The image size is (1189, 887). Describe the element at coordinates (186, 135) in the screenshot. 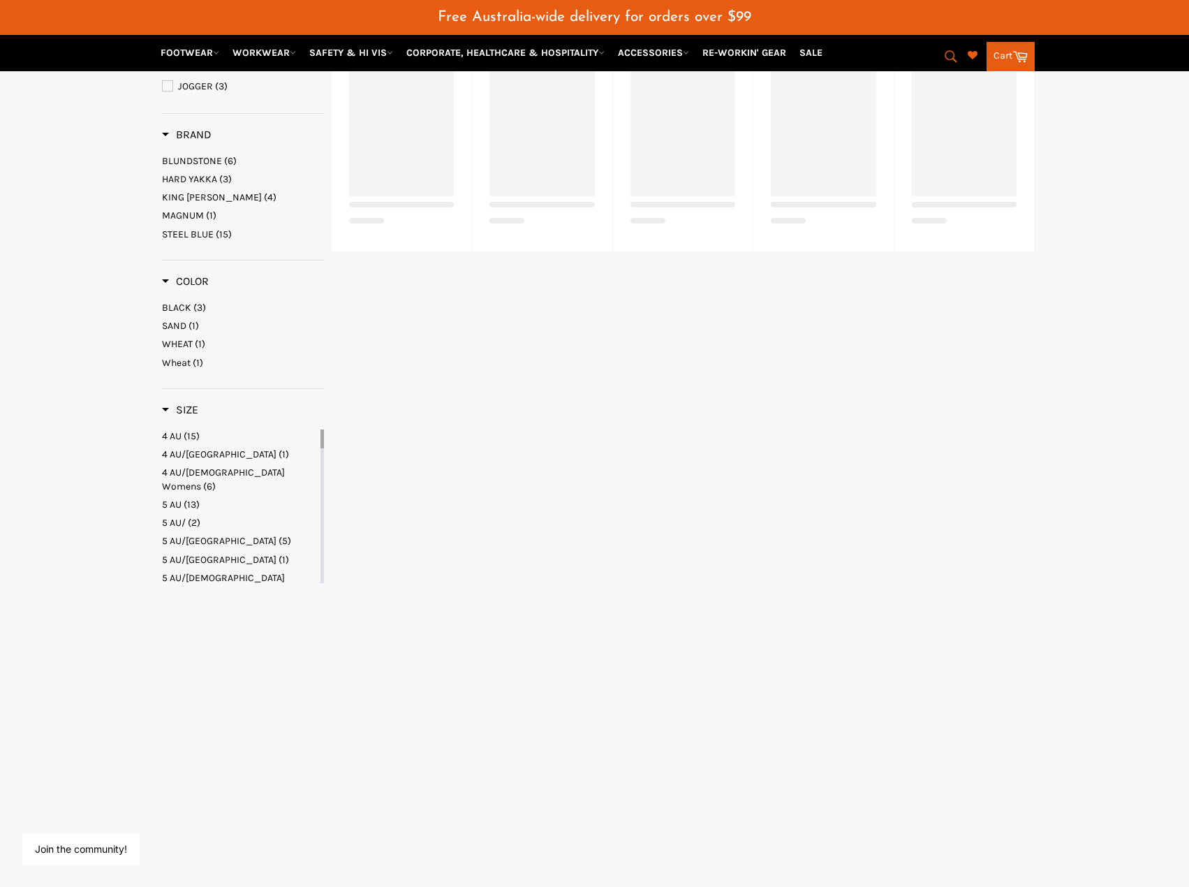

I see `h3: Brand` at that location.